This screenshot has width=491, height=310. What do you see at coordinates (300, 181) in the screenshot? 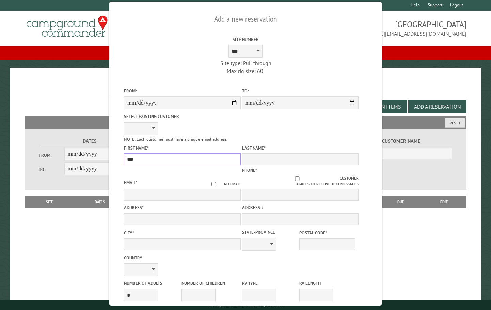
I see `label: Customer agrees to receive text messages` at bounding box center [300, 181].